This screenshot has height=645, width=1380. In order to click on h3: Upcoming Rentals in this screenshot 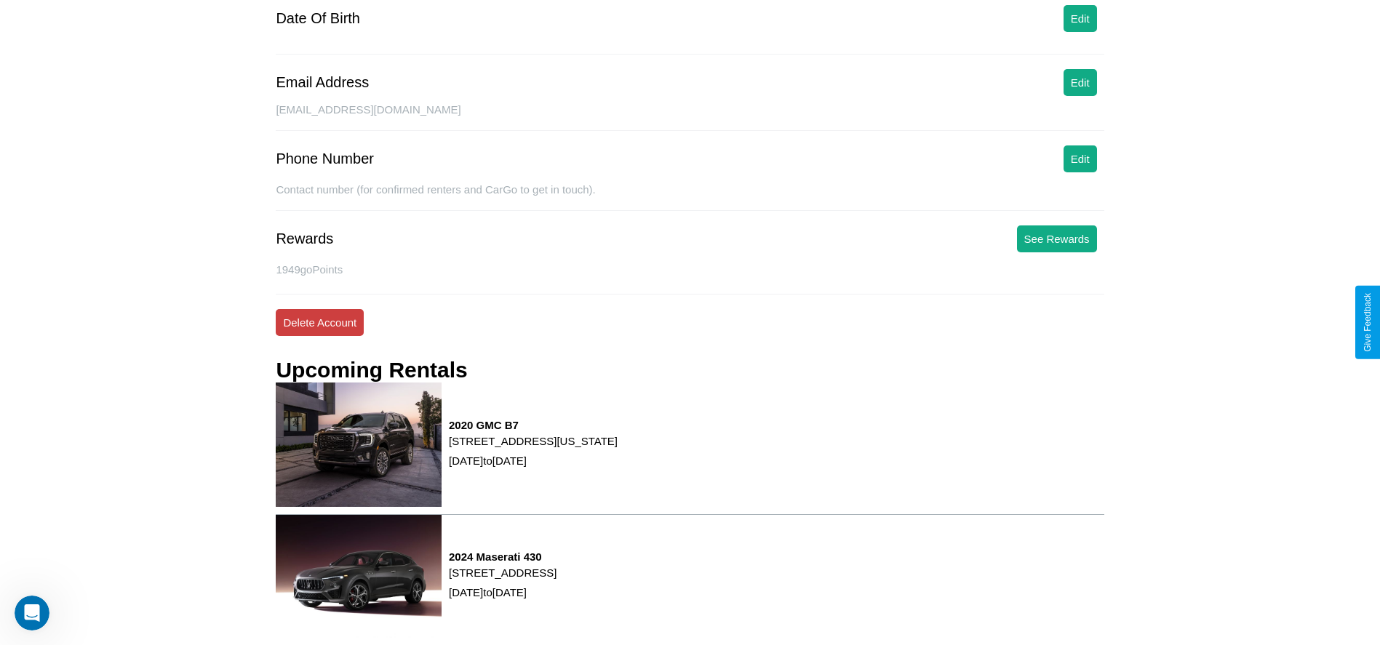, I will do `click(371, 370)`.